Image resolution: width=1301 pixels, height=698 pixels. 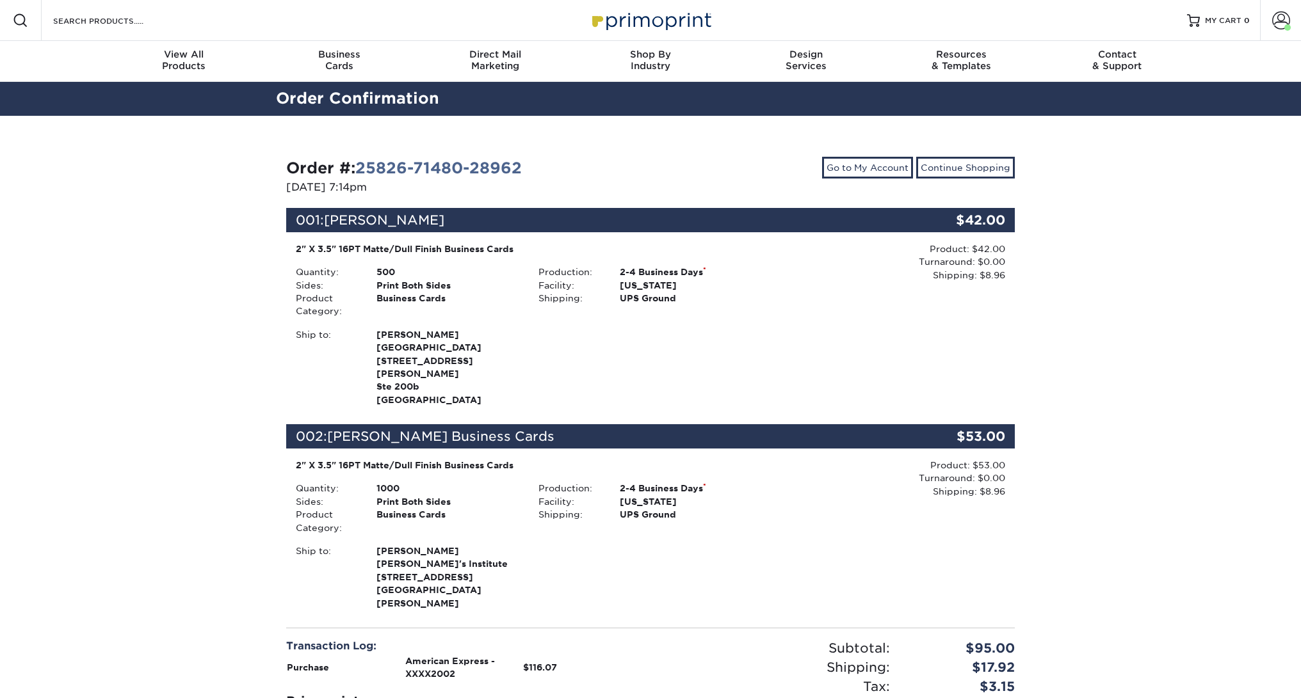 What do you see at coordinates (961, 60) in the screenshot?
I see `div: & Templates` at bounding box center [961, 60].